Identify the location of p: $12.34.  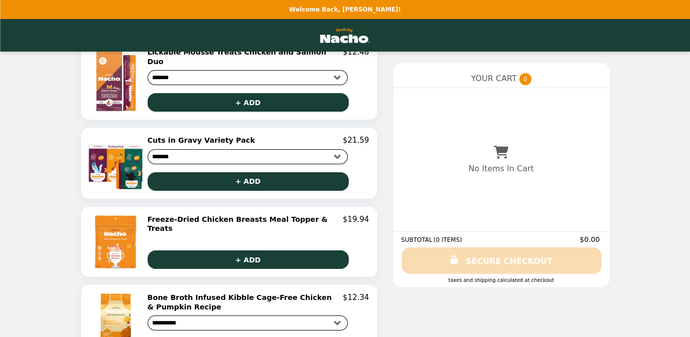
(356, 302).